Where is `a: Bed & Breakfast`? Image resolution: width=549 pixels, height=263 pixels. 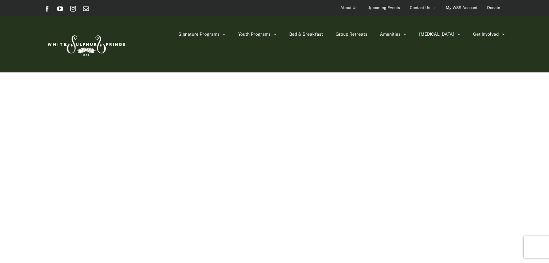 a: Bed & Breakfast is located at coordinates (306, 34).